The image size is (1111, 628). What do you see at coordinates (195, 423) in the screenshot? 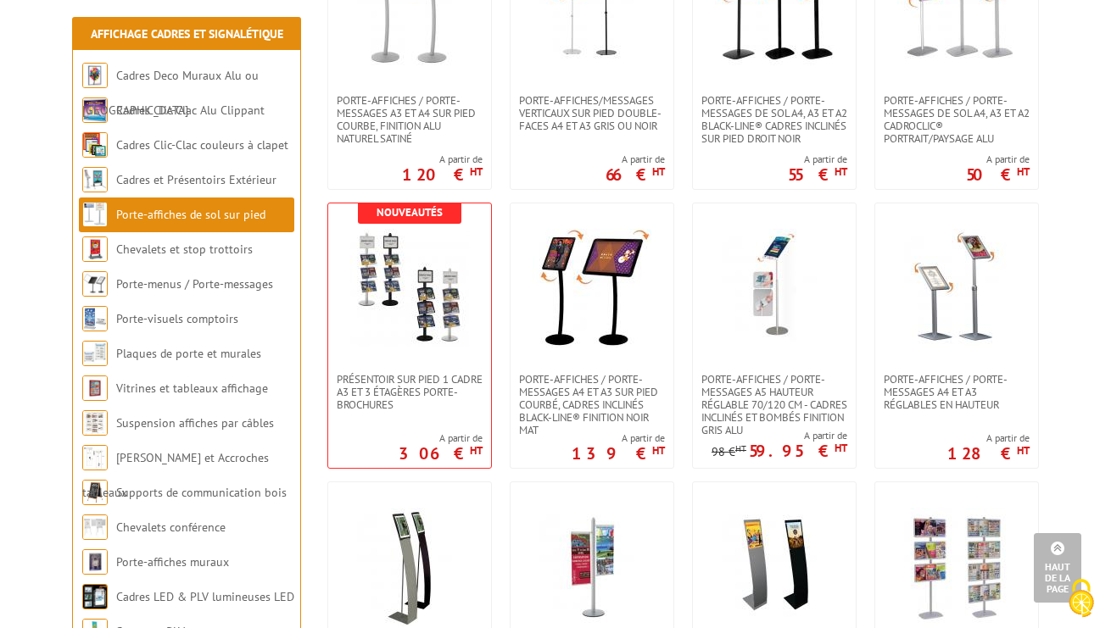
I see `a: Suspension affiches par câbles` at bounding box center [195, 423].